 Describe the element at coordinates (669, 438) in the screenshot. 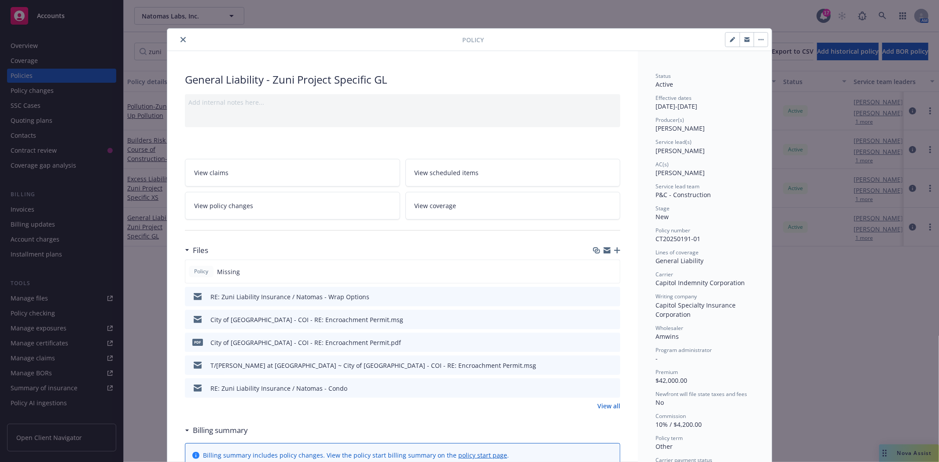

I see `span: Policy term` at that location.